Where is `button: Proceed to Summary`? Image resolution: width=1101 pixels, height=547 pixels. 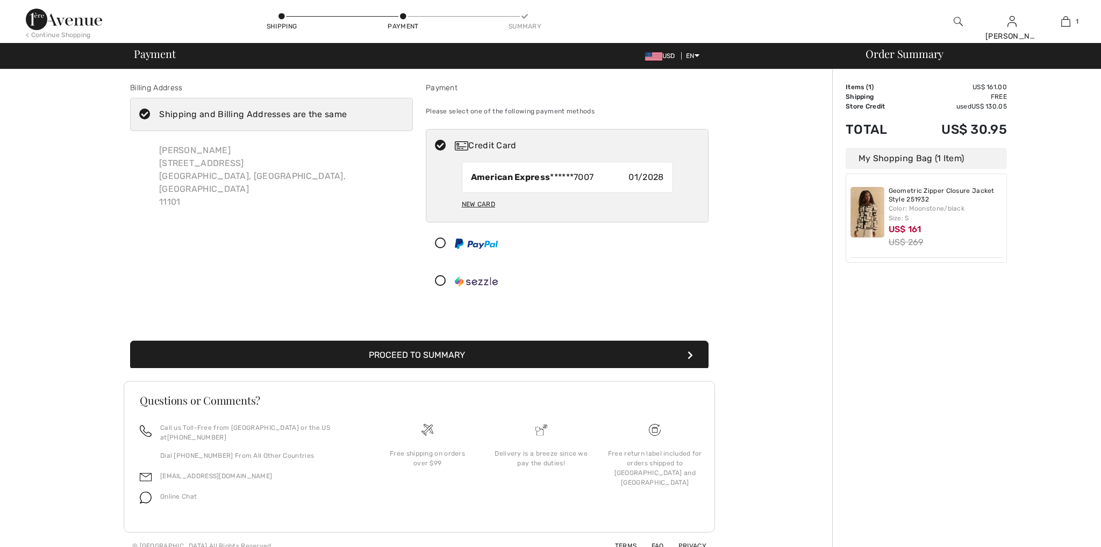 button: Proceed to Summary is located at coordinates (419, 355).